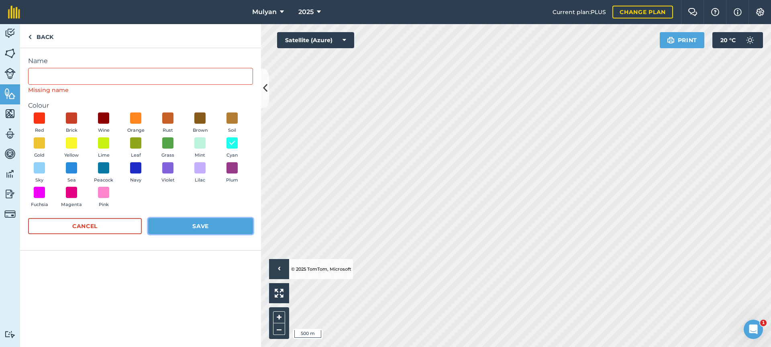  I want to click on button: Navy, so click(136, 173).